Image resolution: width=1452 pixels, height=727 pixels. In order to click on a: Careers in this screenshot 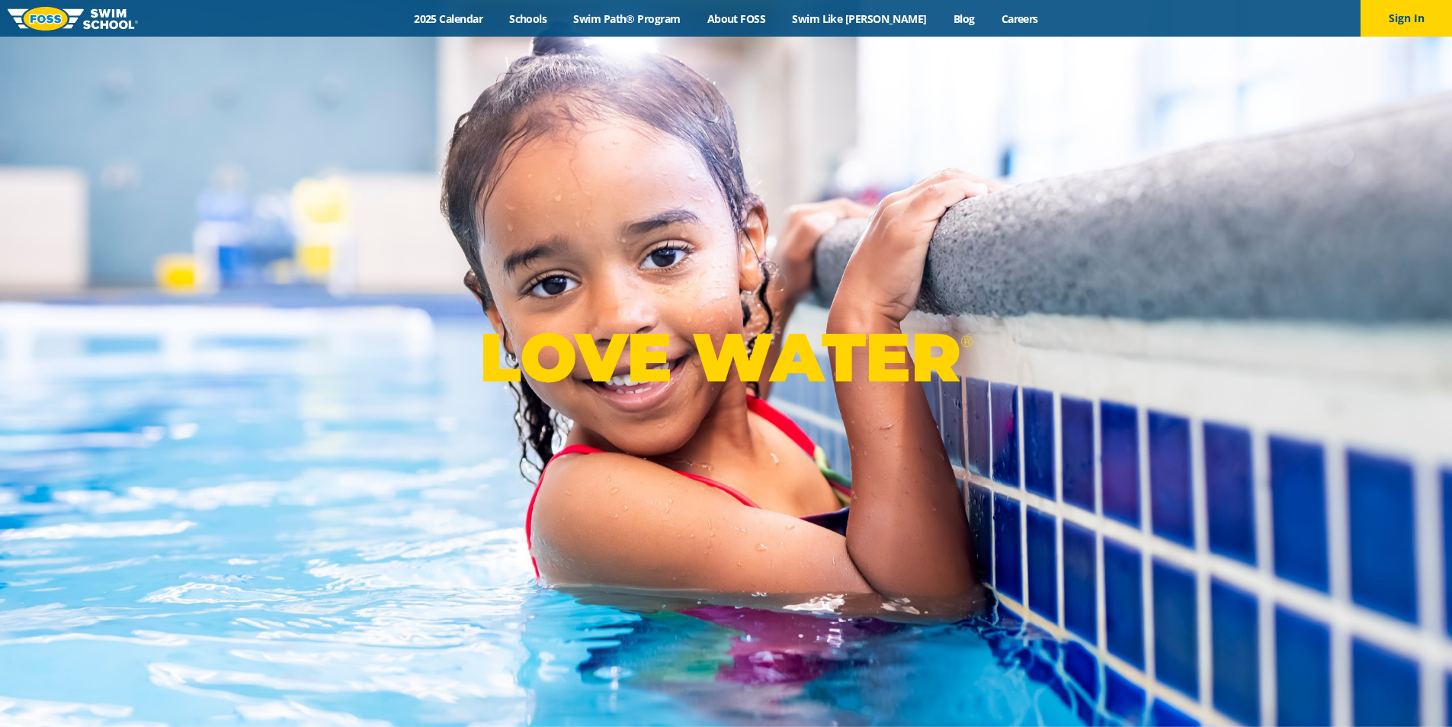, I will do `click(1019, 18)`.